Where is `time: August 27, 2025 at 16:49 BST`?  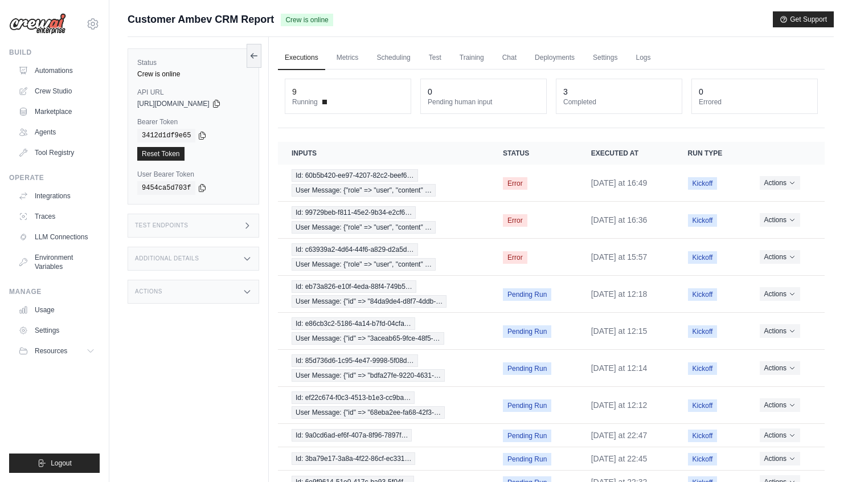 time: August 27, 2025 at 16:49 BST is located at coordinates (619, 183).